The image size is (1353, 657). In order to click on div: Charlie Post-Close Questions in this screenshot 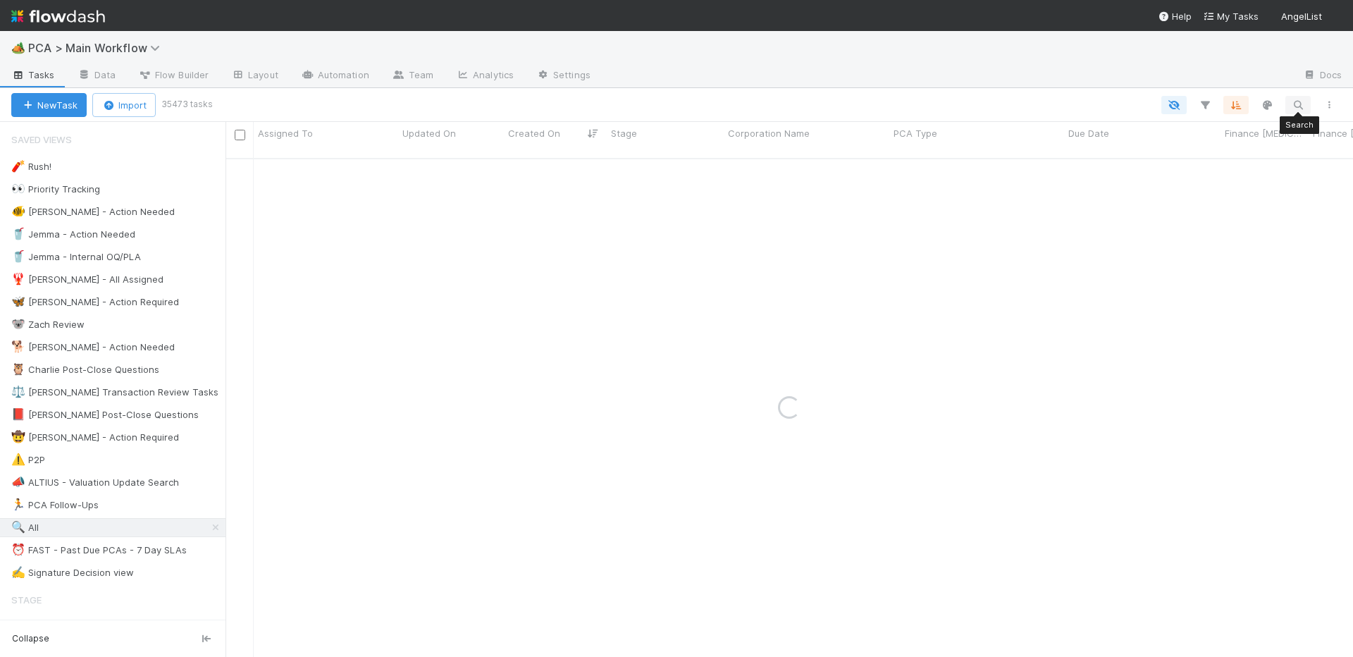, I will do `click(85, 369)`.